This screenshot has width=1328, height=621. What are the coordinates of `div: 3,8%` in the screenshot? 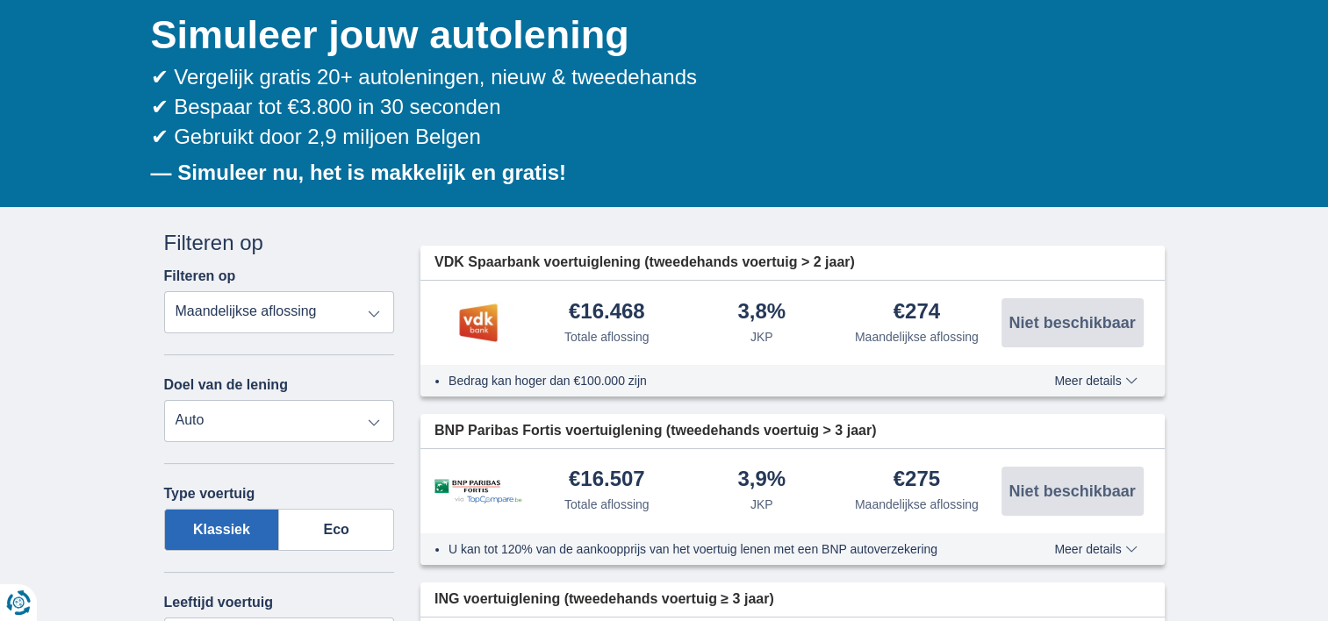 It's located at (761, 312).